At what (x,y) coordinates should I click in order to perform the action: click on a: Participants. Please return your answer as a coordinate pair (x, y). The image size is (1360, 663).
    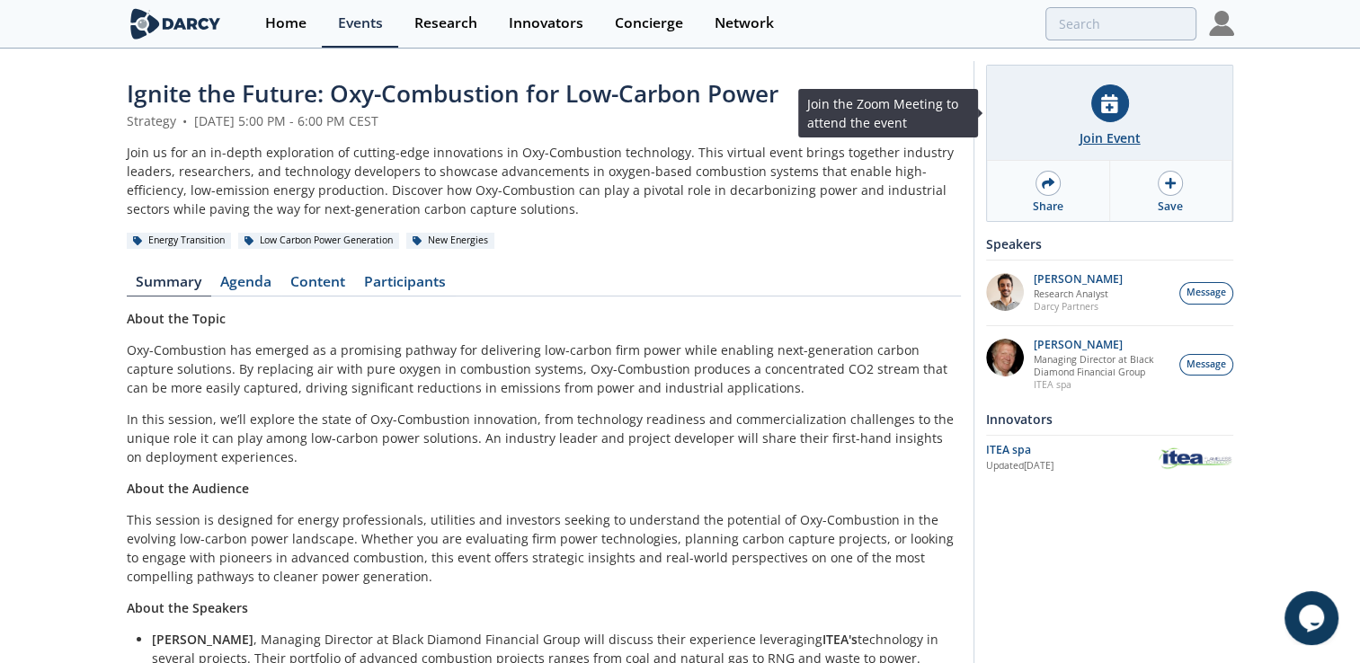
    Looking at the image, I should click on (405, 286).